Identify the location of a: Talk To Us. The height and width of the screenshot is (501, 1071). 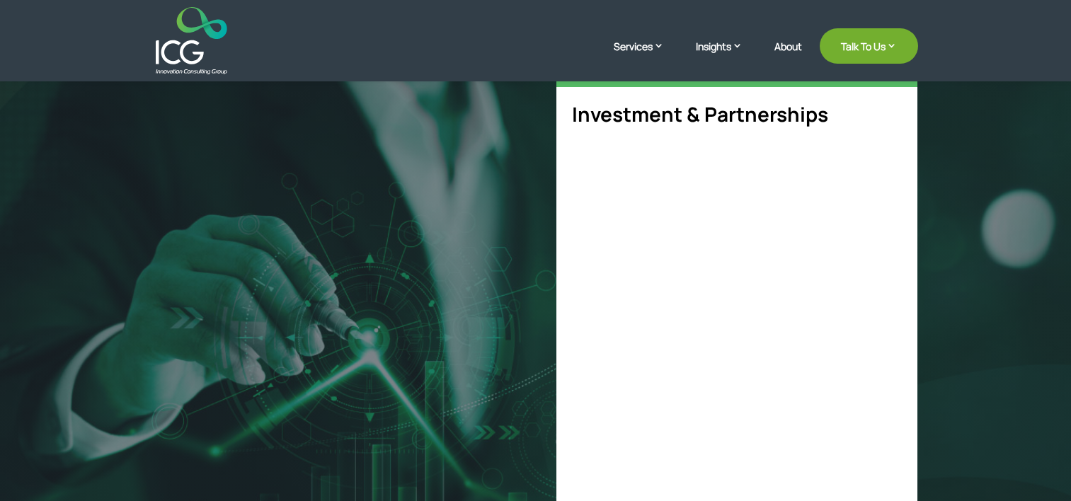
(869, 46).